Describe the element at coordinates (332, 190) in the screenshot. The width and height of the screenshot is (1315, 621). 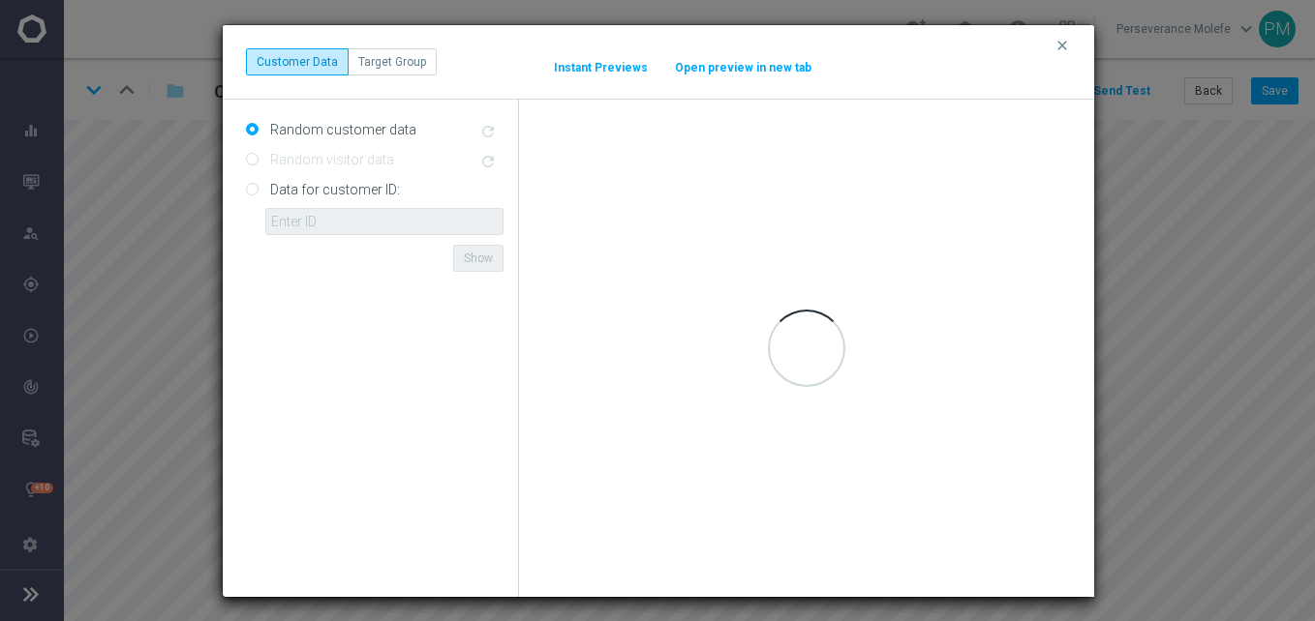
I see `label: Data for customer ID:` at that location.